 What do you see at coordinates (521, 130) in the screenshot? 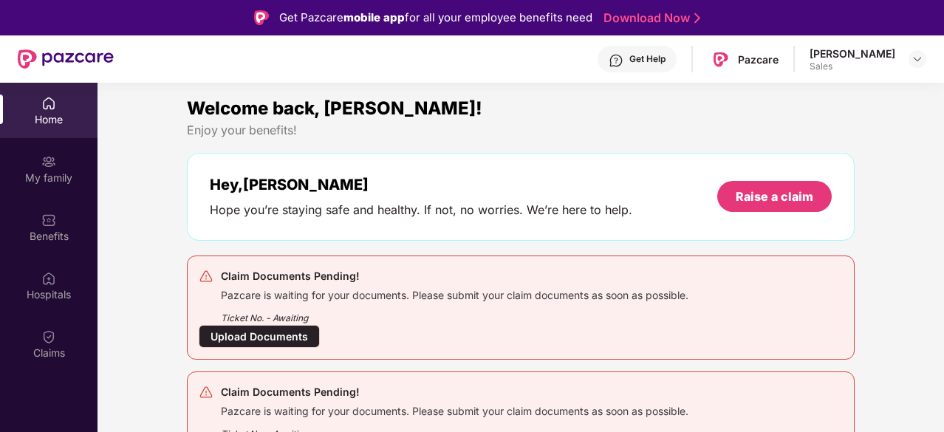
I see `div: Enjoy your benefits!` at bounding box center [521, 130].